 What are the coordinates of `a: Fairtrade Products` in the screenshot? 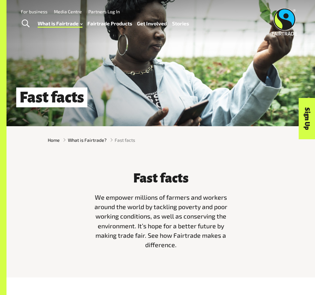 It's located at (110, 24).